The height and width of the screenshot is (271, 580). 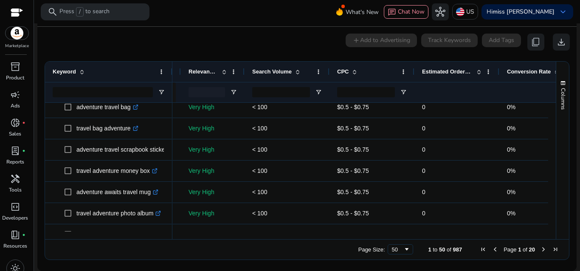 I want to click on span: code_blocks, so click(x=15, y=207).